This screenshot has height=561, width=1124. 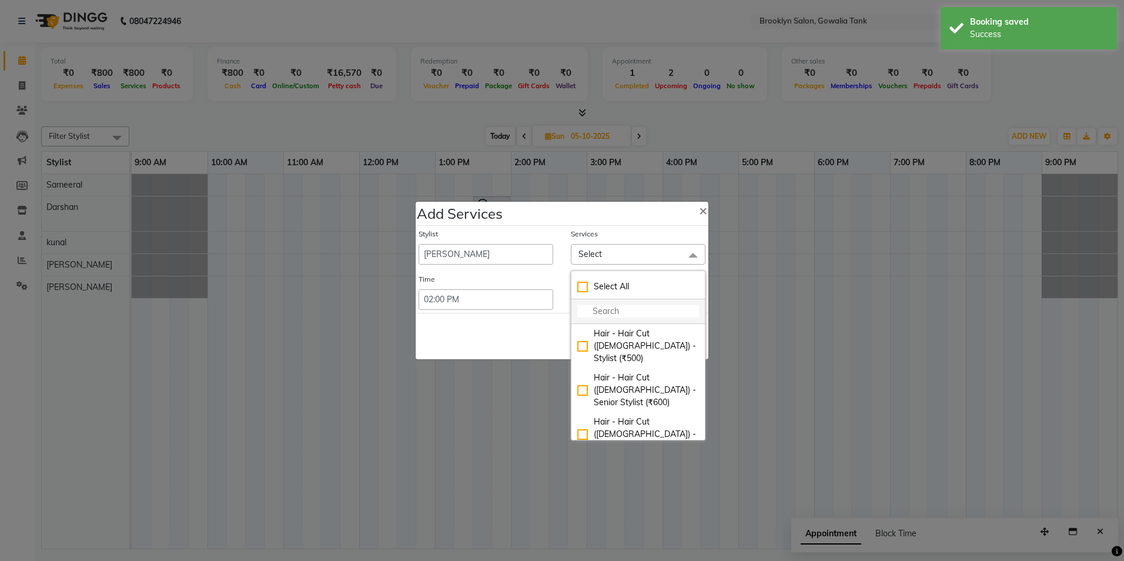 What do you see at coordinates (703, 210) in the screenshot?
I see `button: Close` at bounding box center [703, 210].